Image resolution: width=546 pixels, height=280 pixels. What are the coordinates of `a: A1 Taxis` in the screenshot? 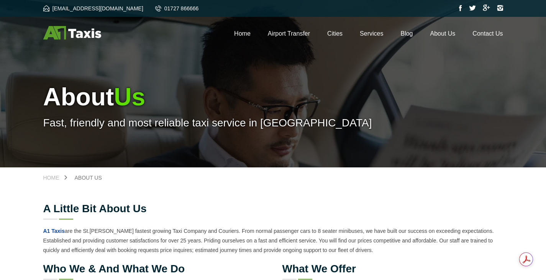 It's located at (54, 231).